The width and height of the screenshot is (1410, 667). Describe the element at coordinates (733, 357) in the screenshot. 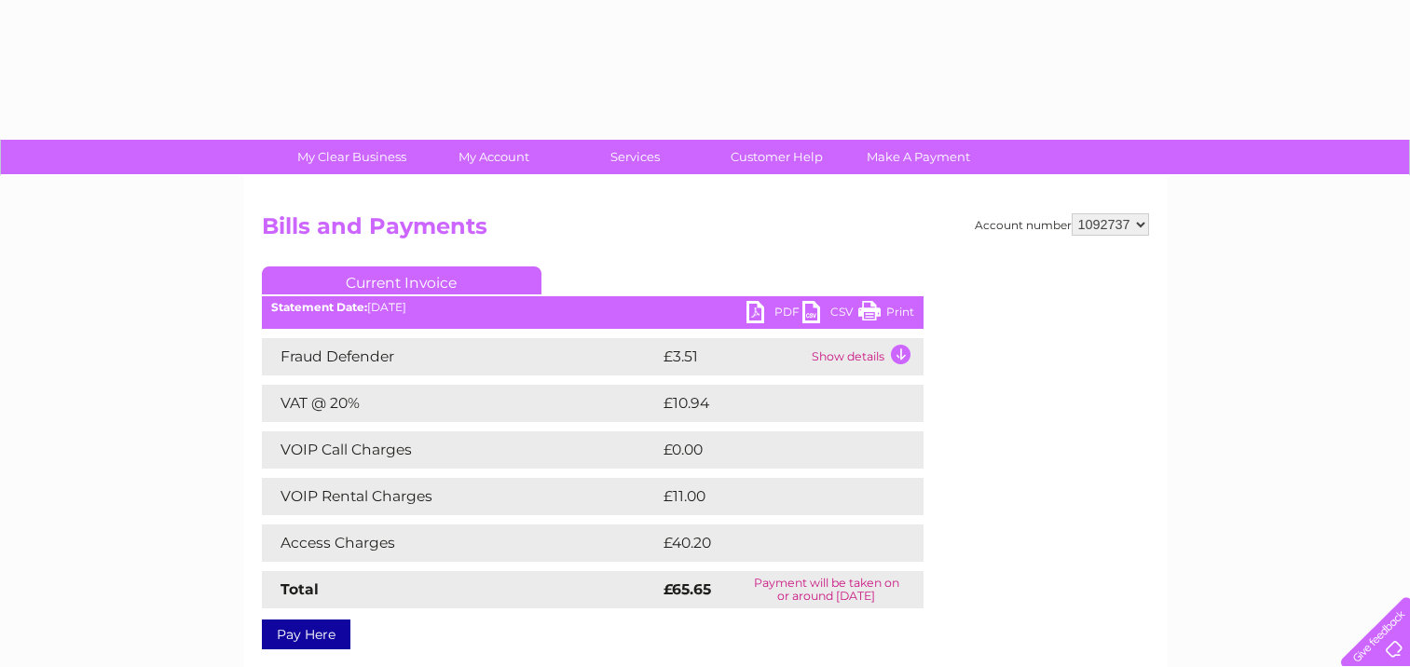

I see `td: £3.51` at that location.